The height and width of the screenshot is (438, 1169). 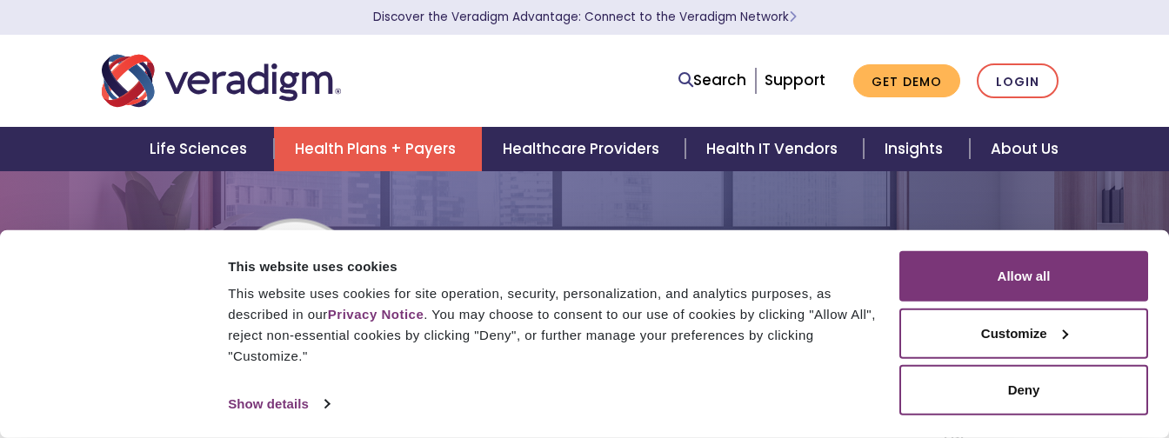 I want to click on a: Health IT Vendors, so click(x=774, y=149).